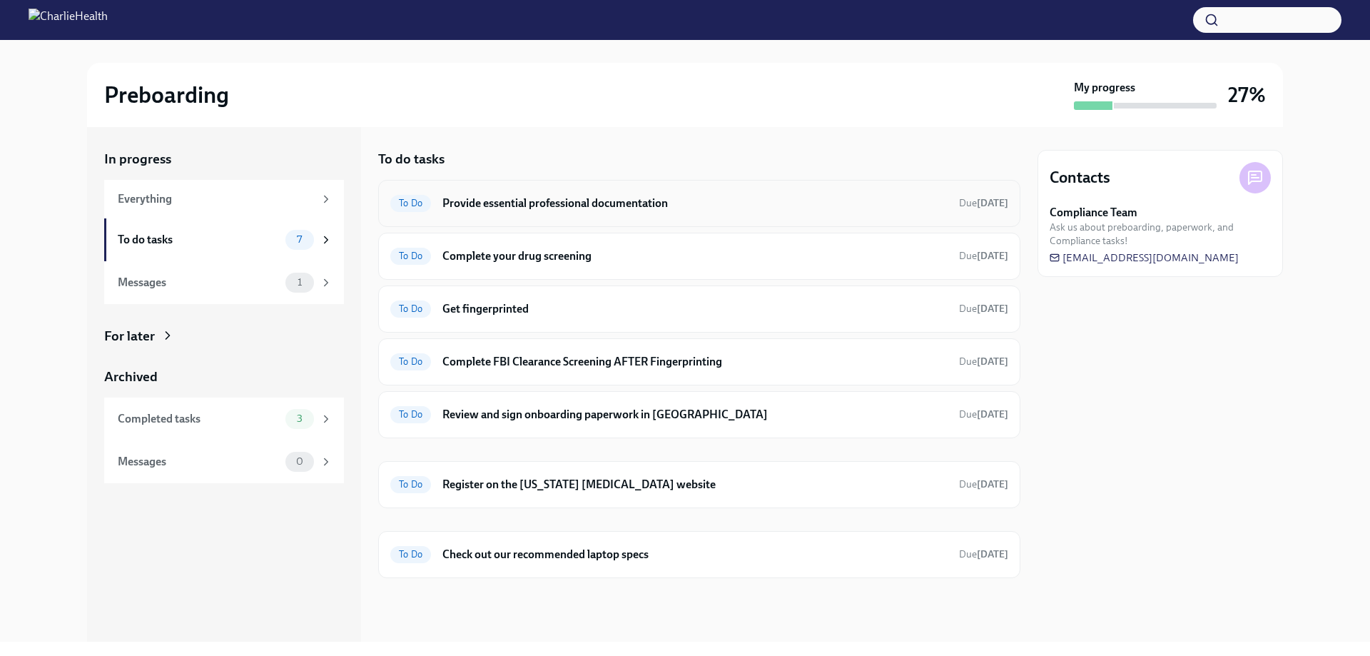  What do you see at coordinates (695, 203) in the screenshot?
I see `h6: Provide essential professional documentation` at bounding box center [695, 203].